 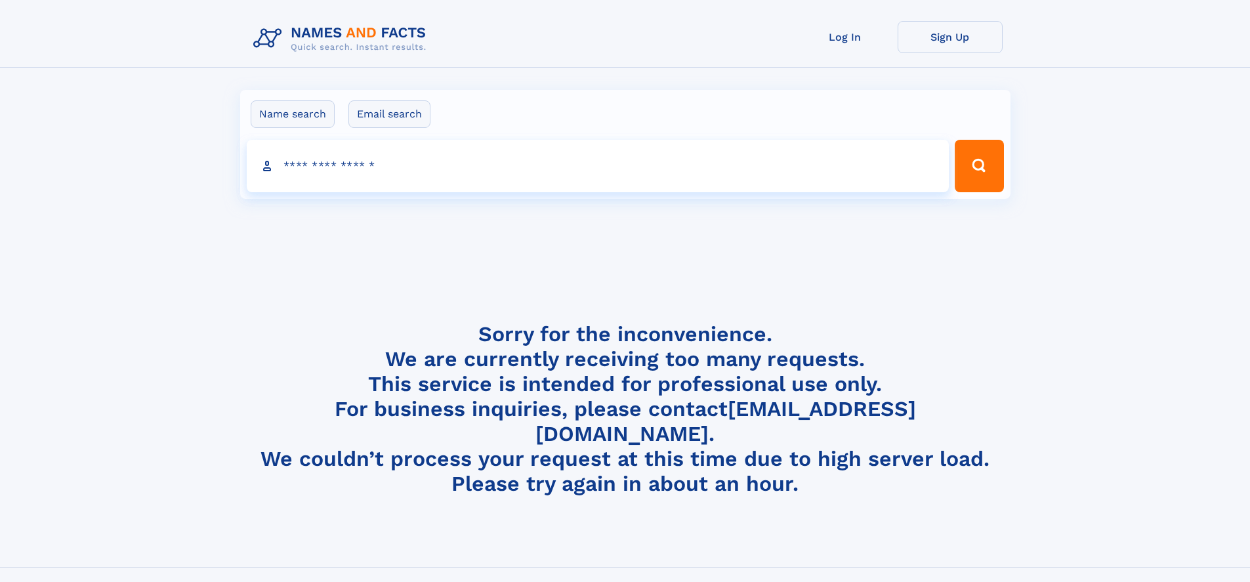 What do you see at coordinates (598, 166) in the screenshot?
I see `input: search input` at bounding box center [598, 166].